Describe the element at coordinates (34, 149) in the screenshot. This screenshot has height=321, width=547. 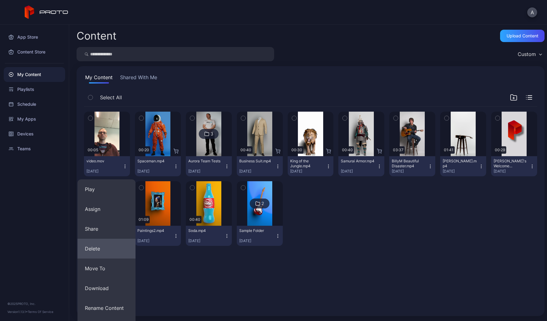
I see `a: Teams` at that location.